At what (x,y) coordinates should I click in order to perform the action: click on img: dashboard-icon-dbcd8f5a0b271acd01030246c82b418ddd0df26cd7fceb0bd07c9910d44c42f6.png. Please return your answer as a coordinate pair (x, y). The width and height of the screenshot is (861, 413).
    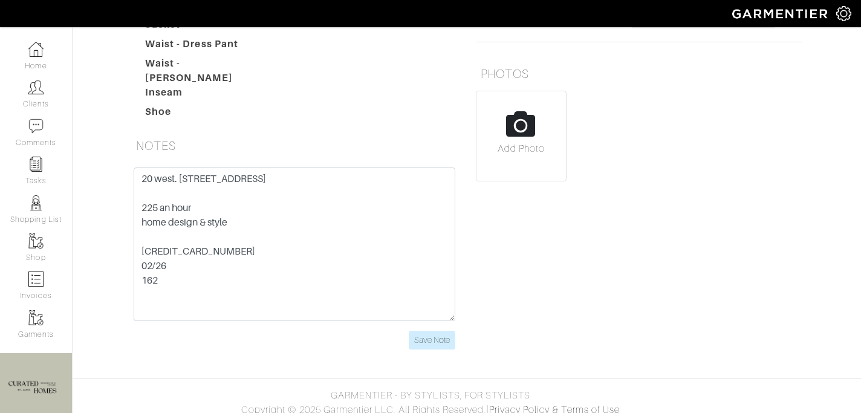
    Looking at the image, I should click on (36, 49).